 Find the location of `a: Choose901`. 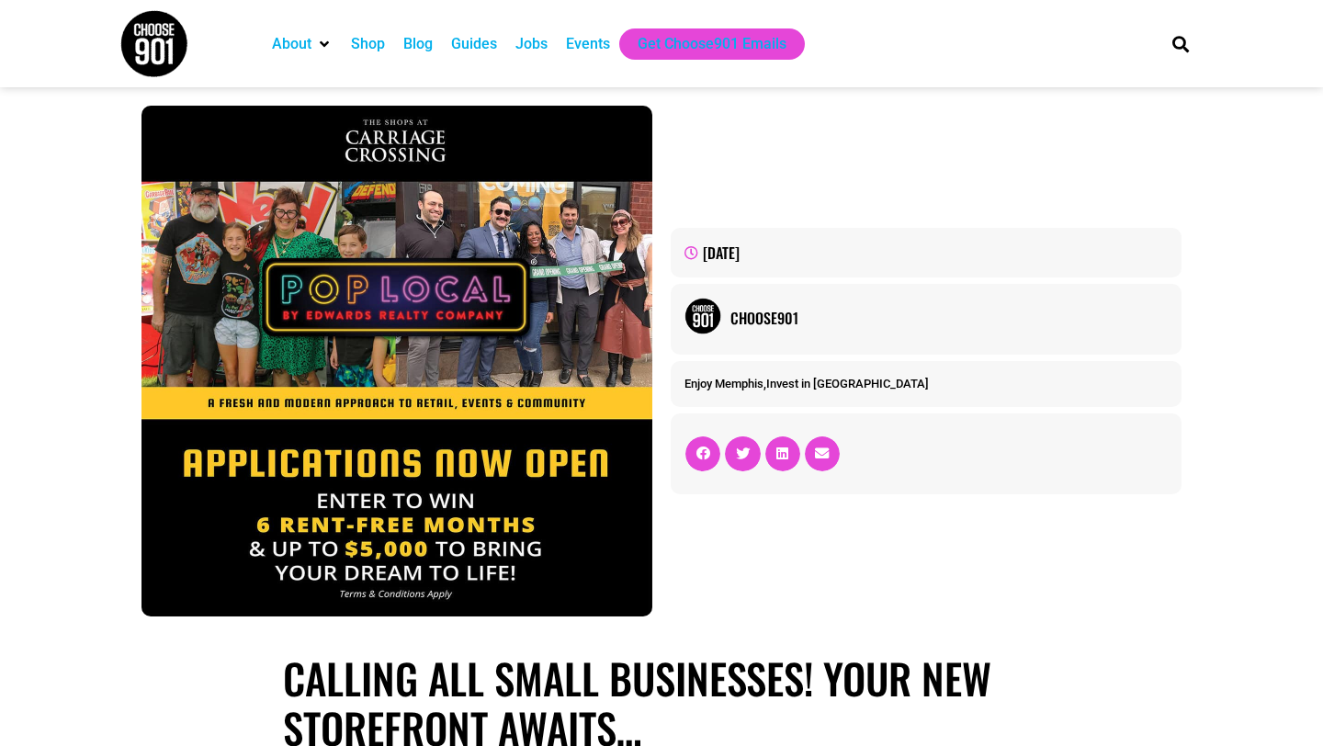

a: Choose901 is located at coordinates (949, 318).